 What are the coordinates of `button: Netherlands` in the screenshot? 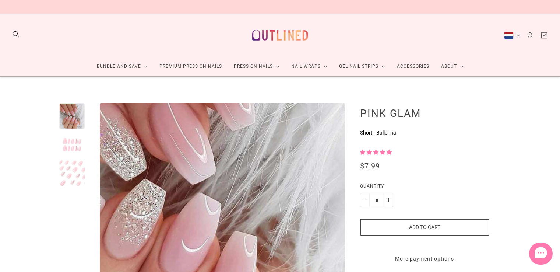 It's located at (512, 35).